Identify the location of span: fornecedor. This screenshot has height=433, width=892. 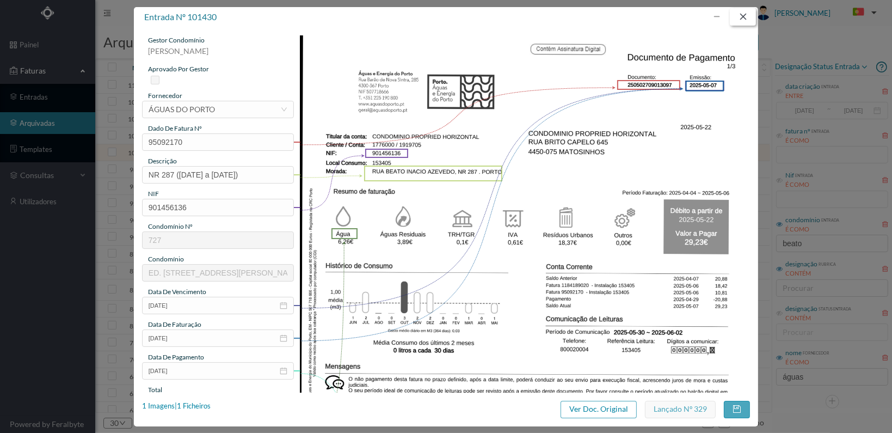
(165, 95).